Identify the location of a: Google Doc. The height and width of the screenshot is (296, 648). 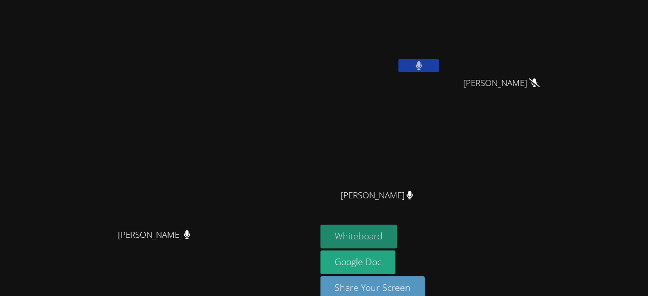
(358, 262).